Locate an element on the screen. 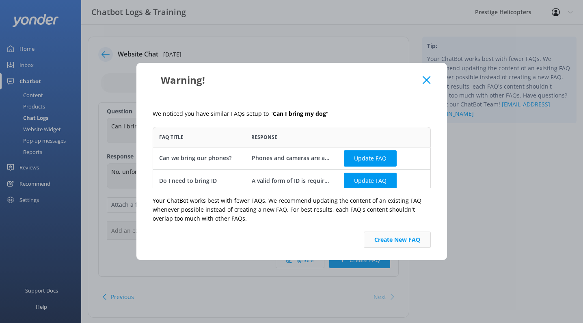 The width and height of the screenshot is (583, 323). p: Your ChatBot works best with fewer FAQs. We recommend updating the content of an existing FAQ whe... is located at coordinates (291, 209).